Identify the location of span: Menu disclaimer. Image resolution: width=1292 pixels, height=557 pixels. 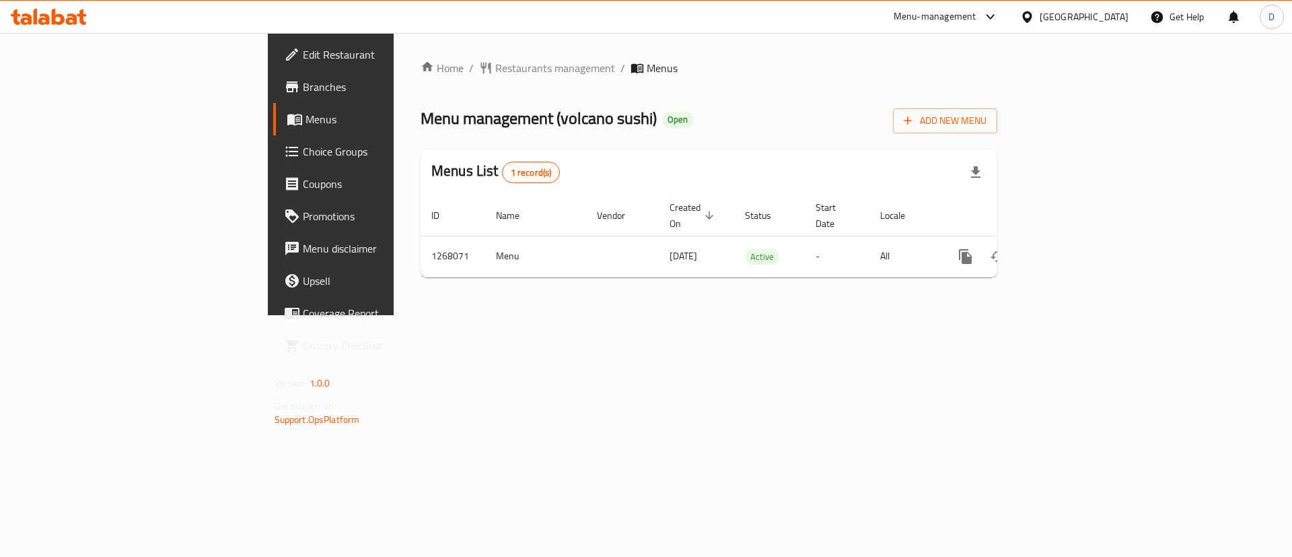
(388, 248).